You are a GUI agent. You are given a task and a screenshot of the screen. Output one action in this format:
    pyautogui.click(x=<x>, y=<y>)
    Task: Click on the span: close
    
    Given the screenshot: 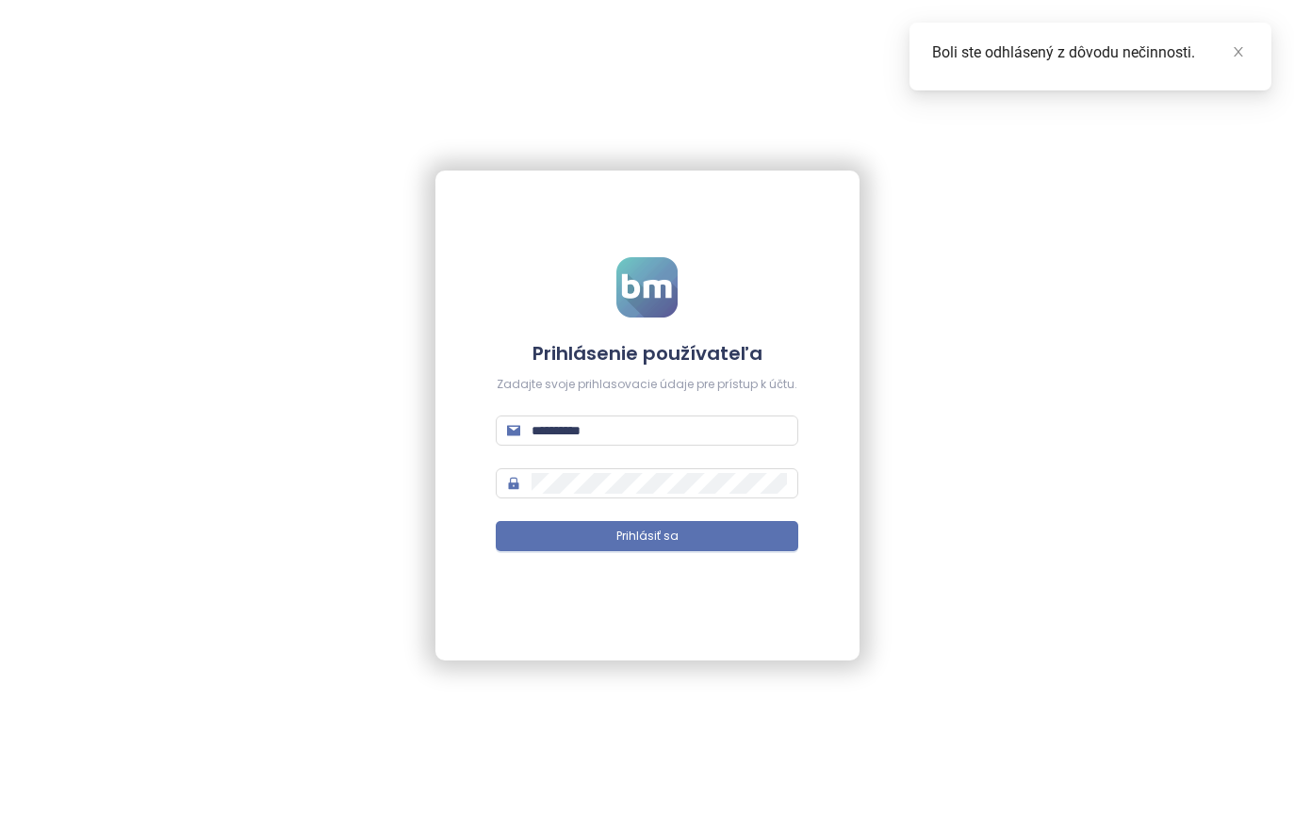 What is the action you would take?
    pyautogui.click(x=1239, y=52)
    